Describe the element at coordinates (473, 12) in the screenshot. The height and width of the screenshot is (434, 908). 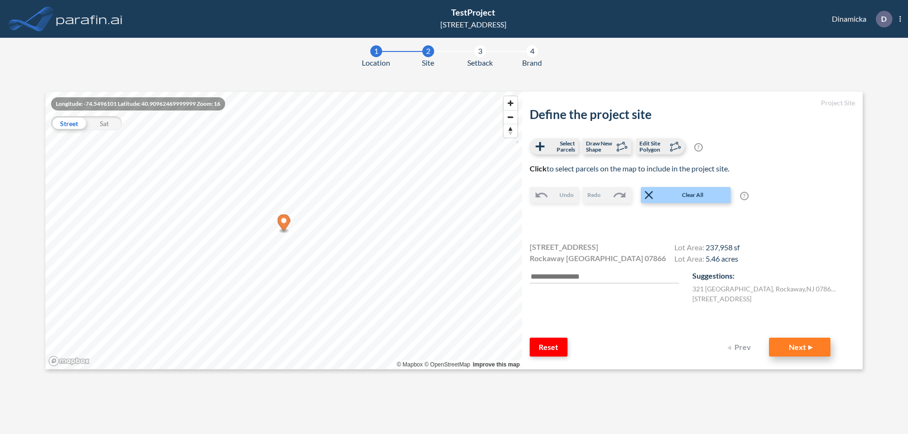
I see `span: TestProject` at that location.